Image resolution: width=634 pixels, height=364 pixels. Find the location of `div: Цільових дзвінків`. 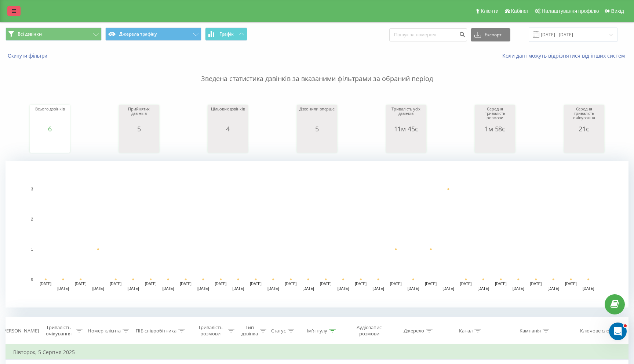

div: Цільових дзвінків is located at coordinates (228, 116).